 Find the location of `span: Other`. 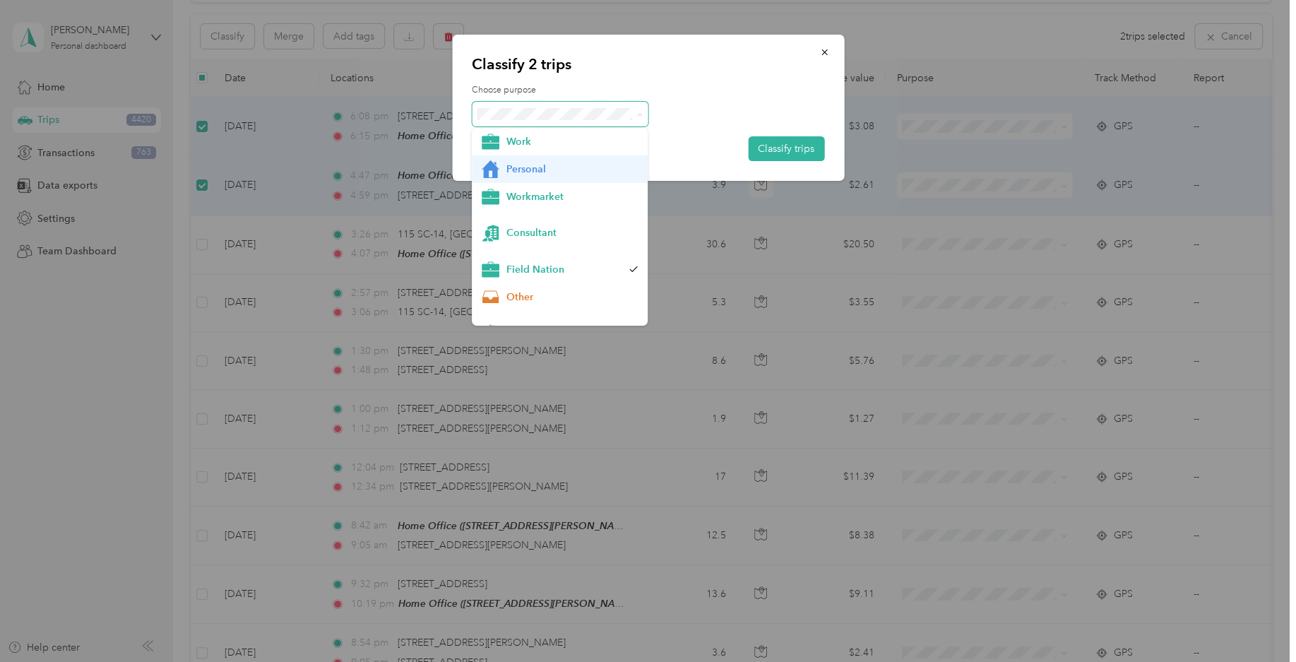

span: Other is located at coordinates (572, 297).